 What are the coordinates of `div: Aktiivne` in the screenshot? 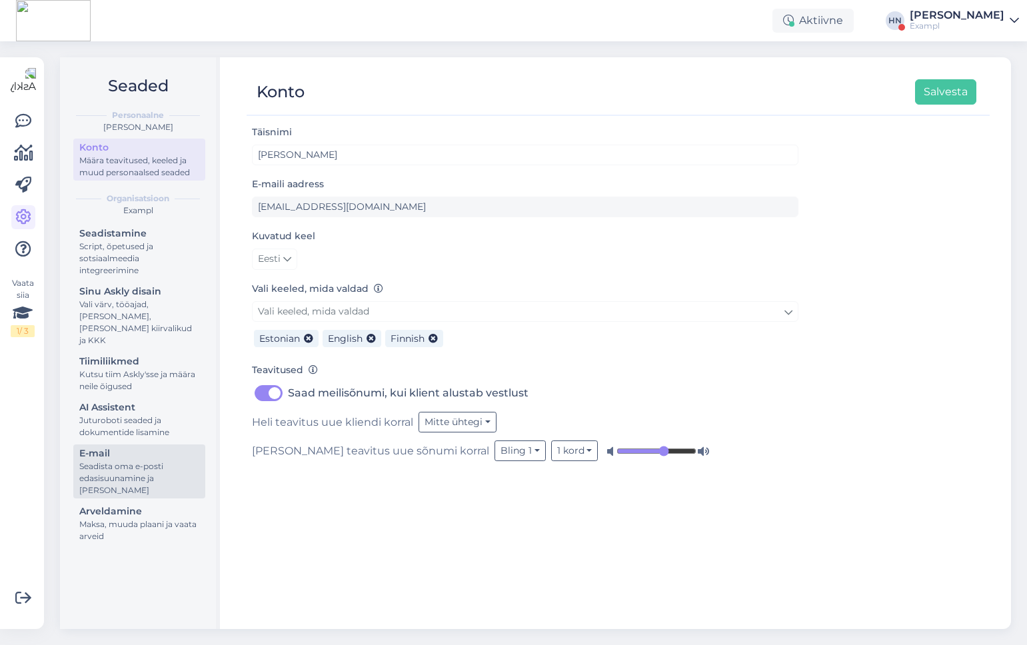 It's located at (813, 21).